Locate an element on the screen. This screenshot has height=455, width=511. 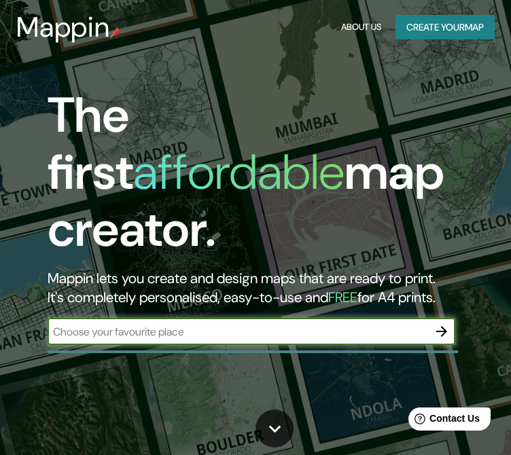
h2: Mappin lets you create and design maps that are ready to print. It's completely personalised, eas... is located at coordinates (252, 288).